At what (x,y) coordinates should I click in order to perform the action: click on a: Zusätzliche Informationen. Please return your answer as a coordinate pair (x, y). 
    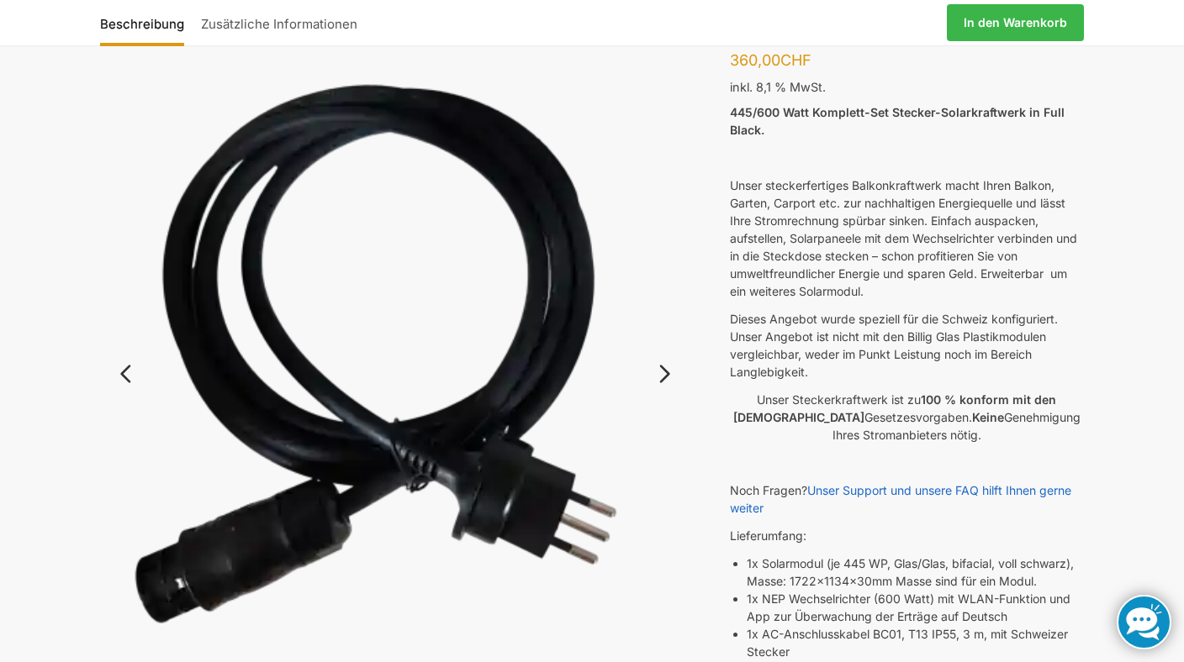
    Looking at the image, I should click on (279, 23).